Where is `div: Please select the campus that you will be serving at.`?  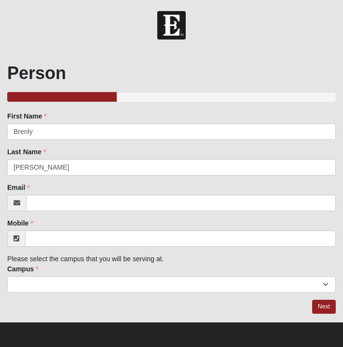 div: Please select the campus that you will be serving at. is located at coordinates (171, 202).